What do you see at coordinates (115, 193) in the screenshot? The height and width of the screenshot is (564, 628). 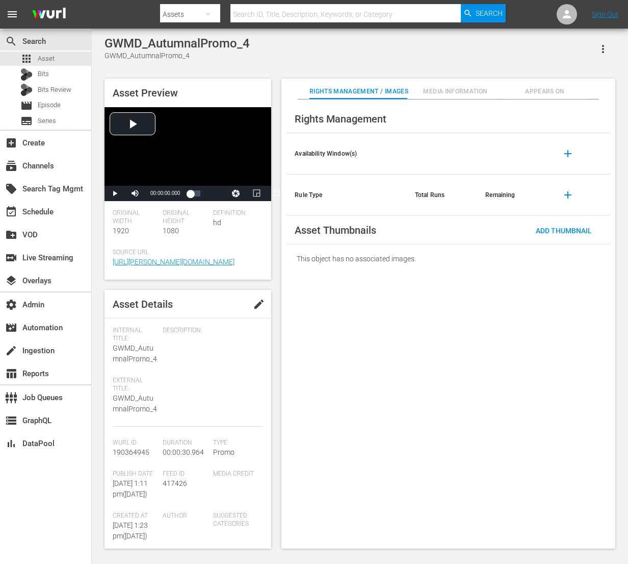 I see `button: Play` at bounding box center [115, 193].